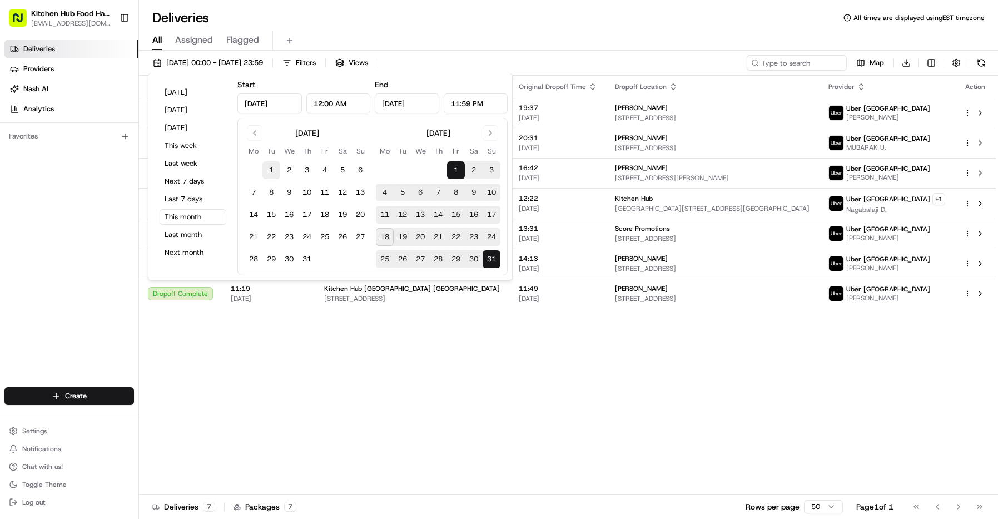 The height and width of the screenshot is (519, 998). What do you see at coordinates (420, 151) in the screenshot?
I see `th: Wednesday` at bounding box center [420, 151].